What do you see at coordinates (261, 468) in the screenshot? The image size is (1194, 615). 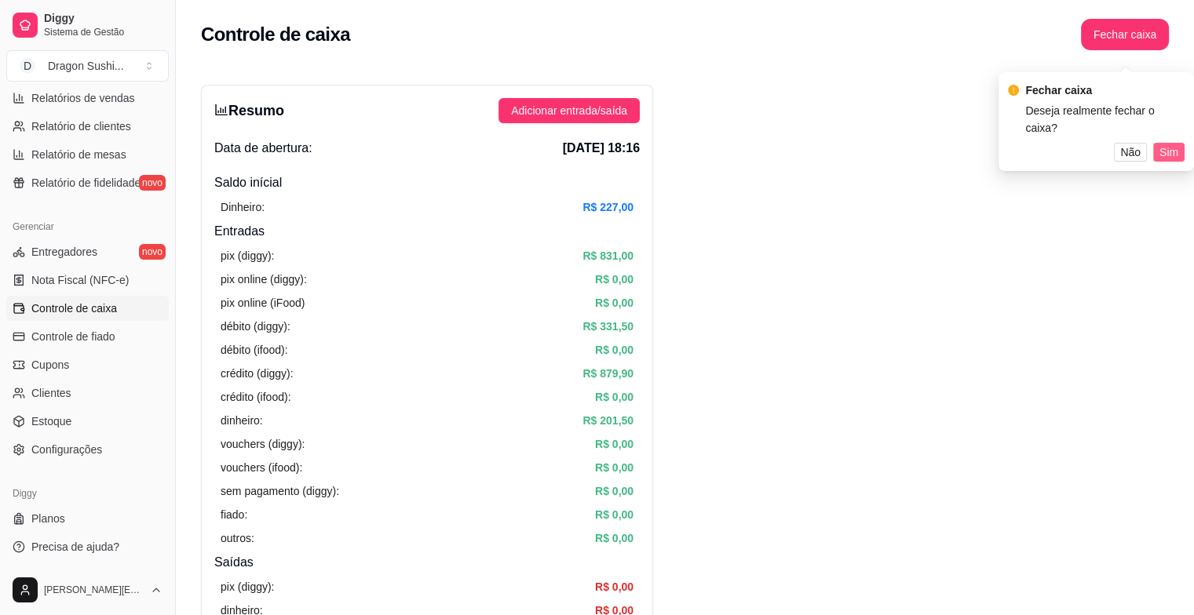 I see `article: vouchers (ifood):` at bounding box center [261, 468].